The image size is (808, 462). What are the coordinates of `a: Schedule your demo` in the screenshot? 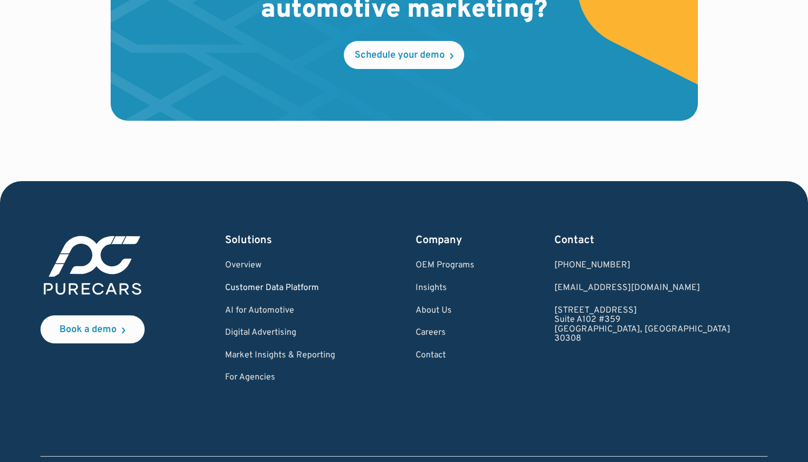 It's located at (404, 55).